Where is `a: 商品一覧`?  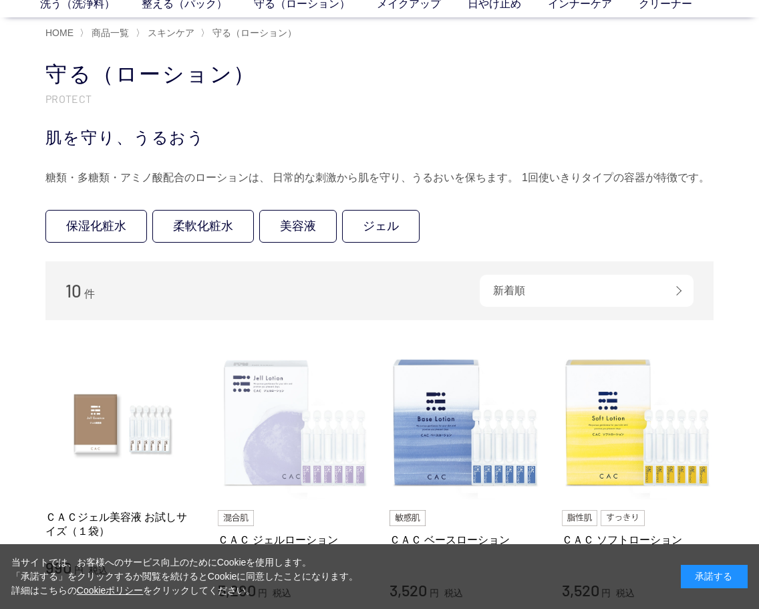 a: 商品一覧 is located at coordinates (109, 33).